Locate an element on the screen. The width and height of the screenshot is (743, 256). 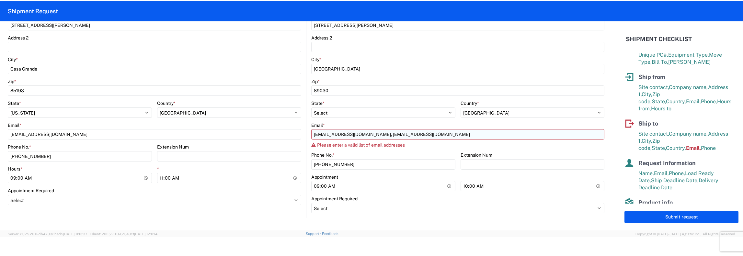
span: Name, is located at coordinates (647, 173).